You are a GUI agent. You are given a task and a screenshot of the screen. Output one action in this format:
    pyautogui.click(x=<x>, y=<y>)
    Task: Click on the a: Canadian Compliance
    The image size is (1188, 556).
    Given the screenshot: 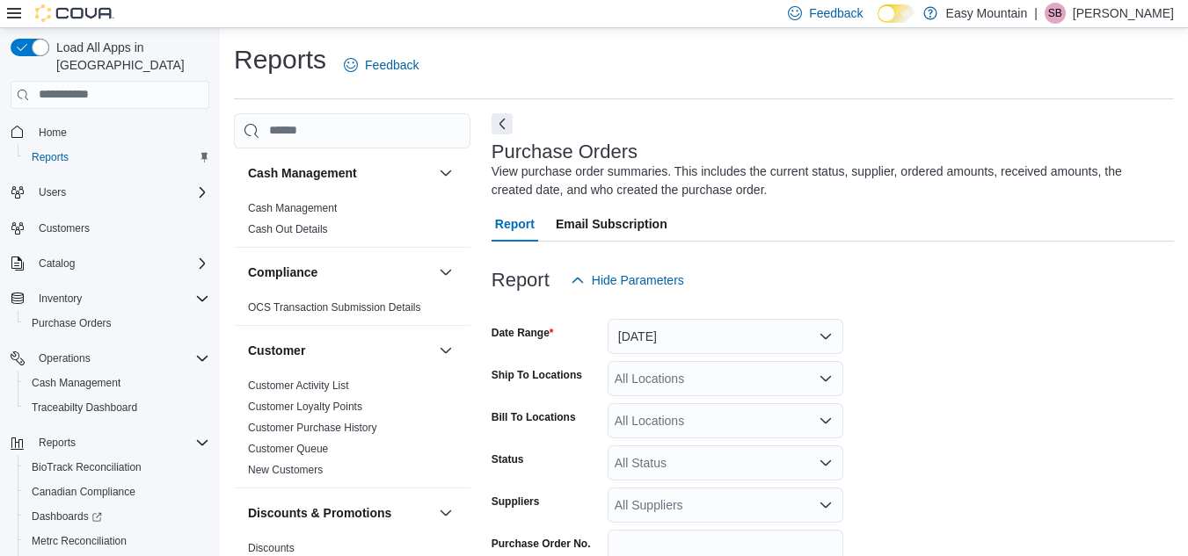 What is the action you would take?
    pyautogui.click(x=84, y=492)
    